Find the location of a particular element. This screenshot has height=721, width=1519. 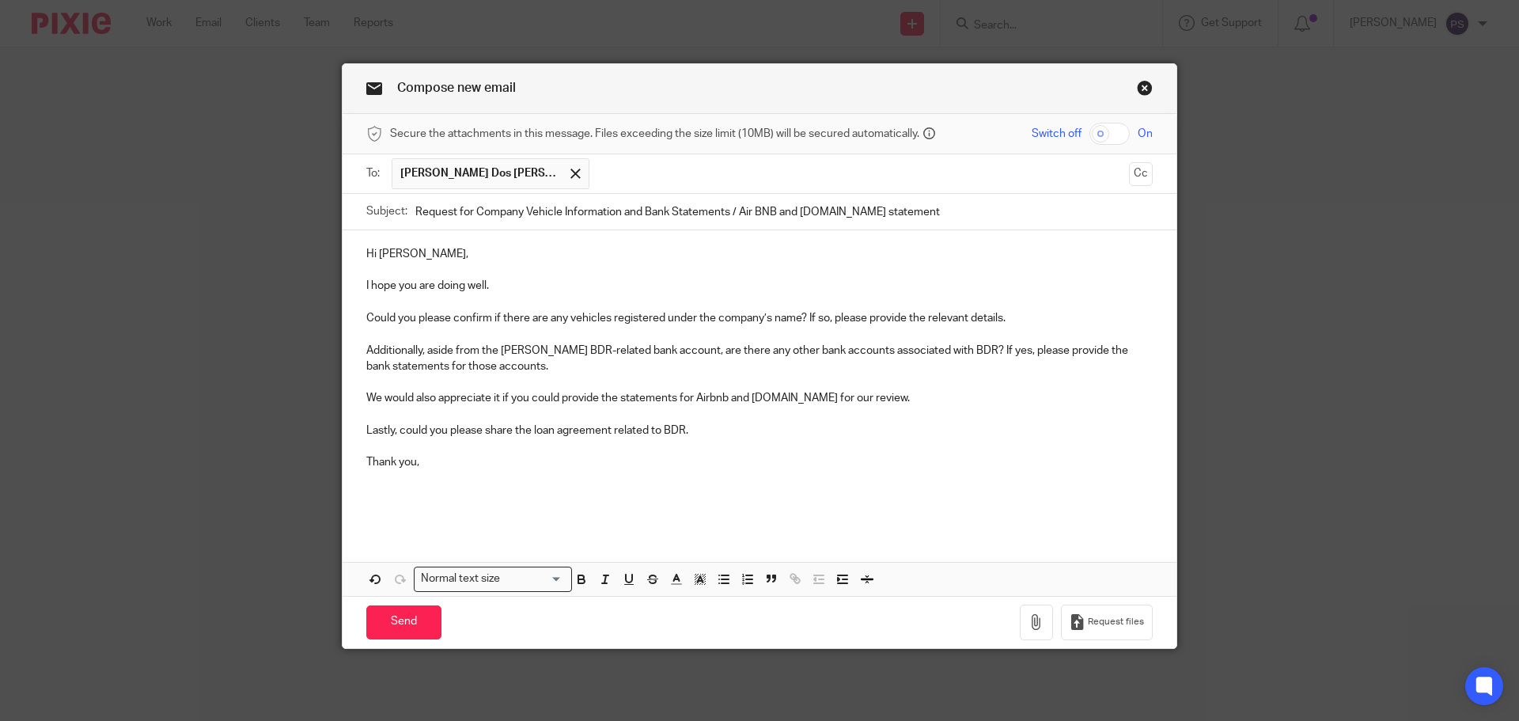

span: Request files is located at coordinates (1115, 622).